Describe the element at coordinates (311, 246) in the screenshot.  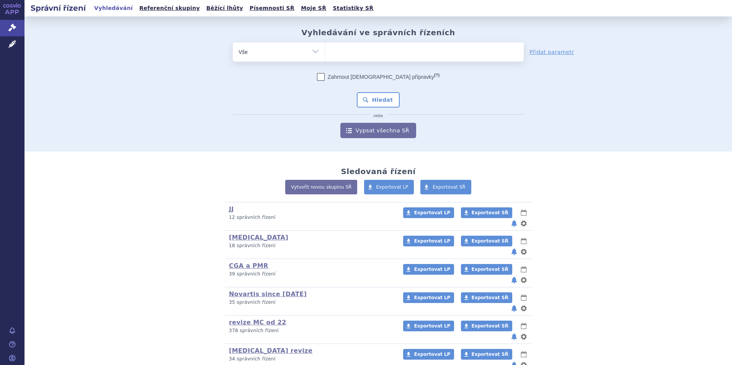
I see `p: 18 správních řízení` at that location.